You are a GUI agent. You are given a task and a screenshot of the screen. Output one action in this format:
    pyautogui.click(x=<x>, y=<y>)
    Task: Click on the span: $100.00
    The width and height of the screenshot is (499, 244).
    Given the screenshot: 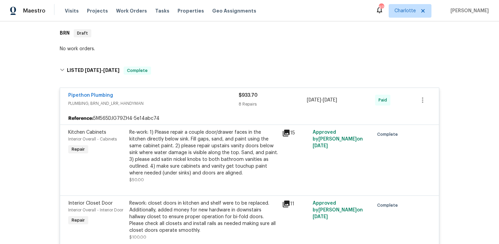 What is the action you would take?
    pyautogui.click(x=138, y=237)
    